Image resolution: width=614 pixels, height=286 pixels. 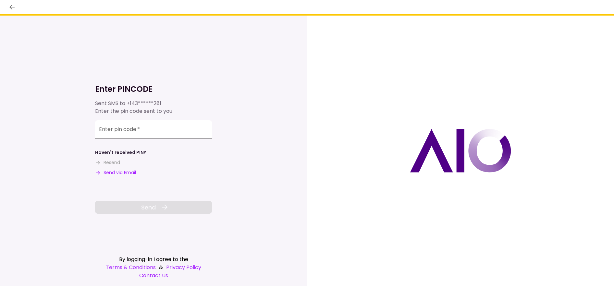 I want to click on div: Haven't received PIN?, so click(x=121, y=152).